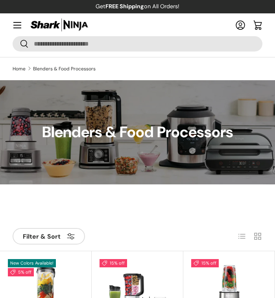 The width and height of the screenshot is (275, 298). Describe the element at coordinates (64, 69) in the screenshot. I see `a: Blenders & Food Processors` at that location.